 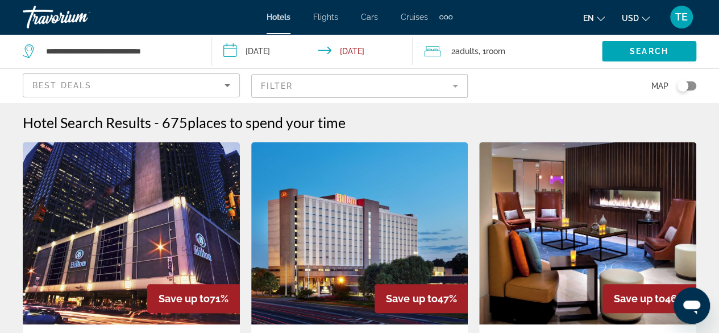 I want to click on span: Cruises, so click(x=415, y=17).